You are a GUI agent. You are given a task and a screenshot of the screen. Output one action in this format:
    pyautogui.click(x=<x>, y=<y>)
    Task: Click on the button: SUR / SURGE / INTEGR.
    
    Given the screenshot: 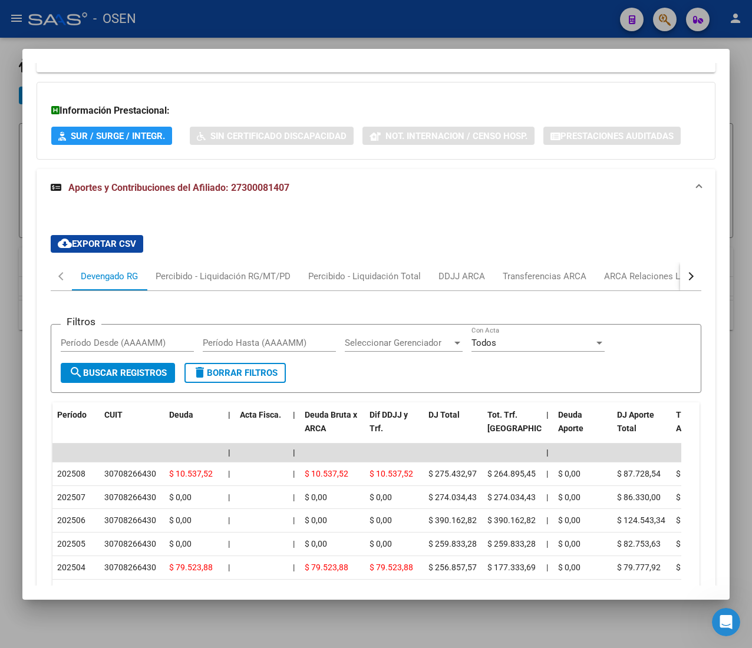 What is the action you would take?
    pyautogui.click(x=111, y=136)
    